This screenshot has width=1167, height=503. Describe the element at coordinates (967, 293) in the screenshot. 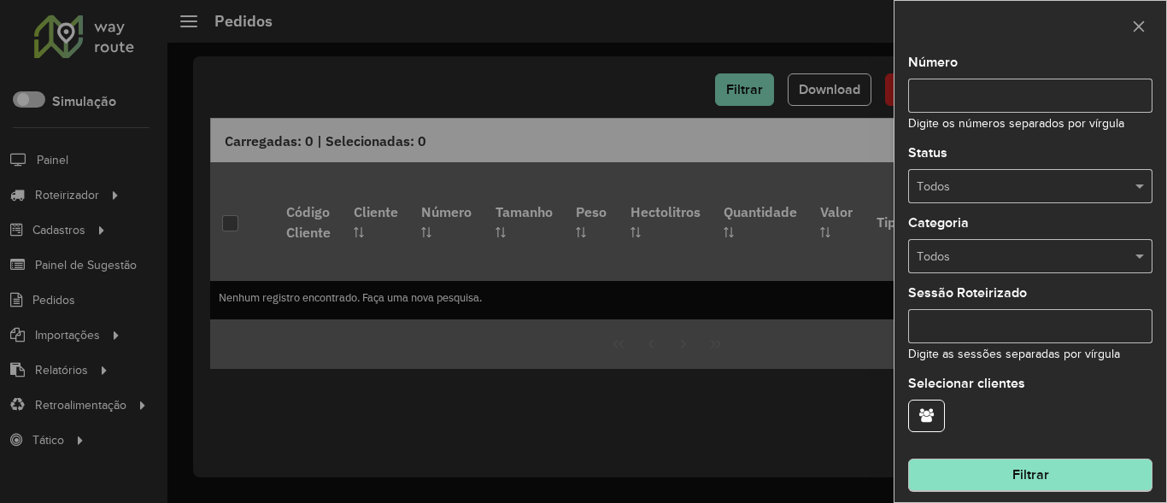

I see `label: Sessão Roteirizado` at that location.